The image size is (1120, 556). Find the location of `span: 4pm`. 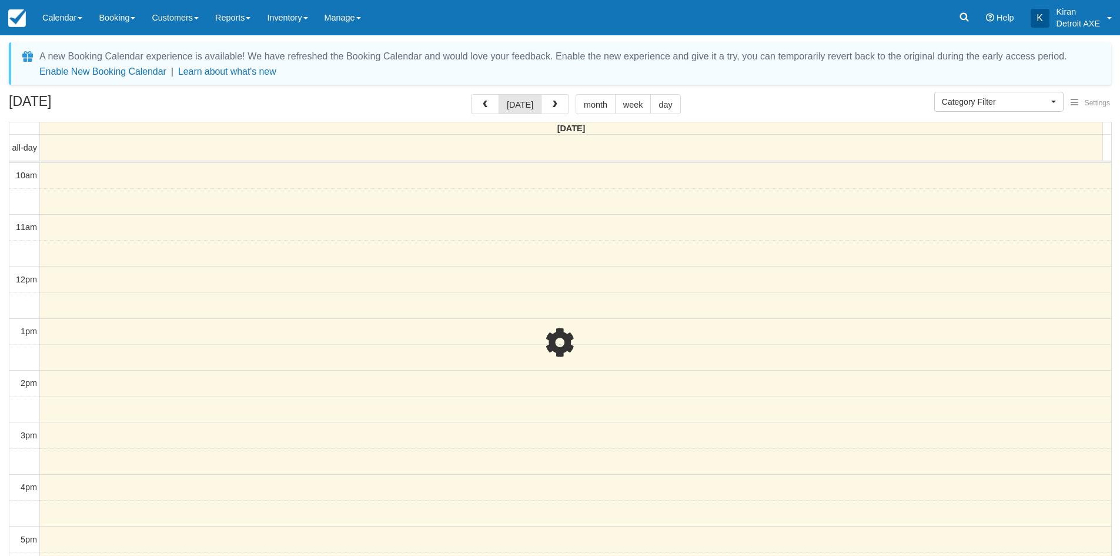

span: 4pm is located at coordinates (29, 487).